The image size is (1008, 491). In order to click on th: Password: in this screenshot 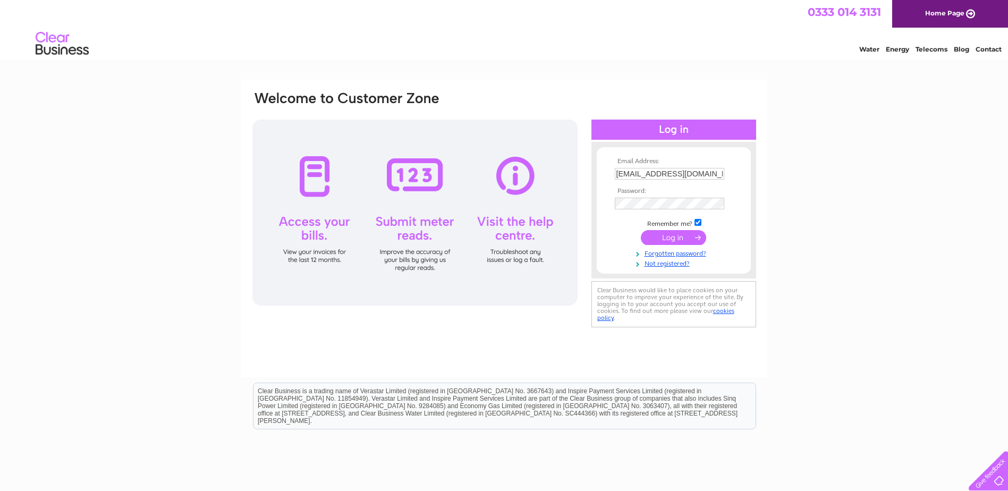, I will do `click(674, 191)`.